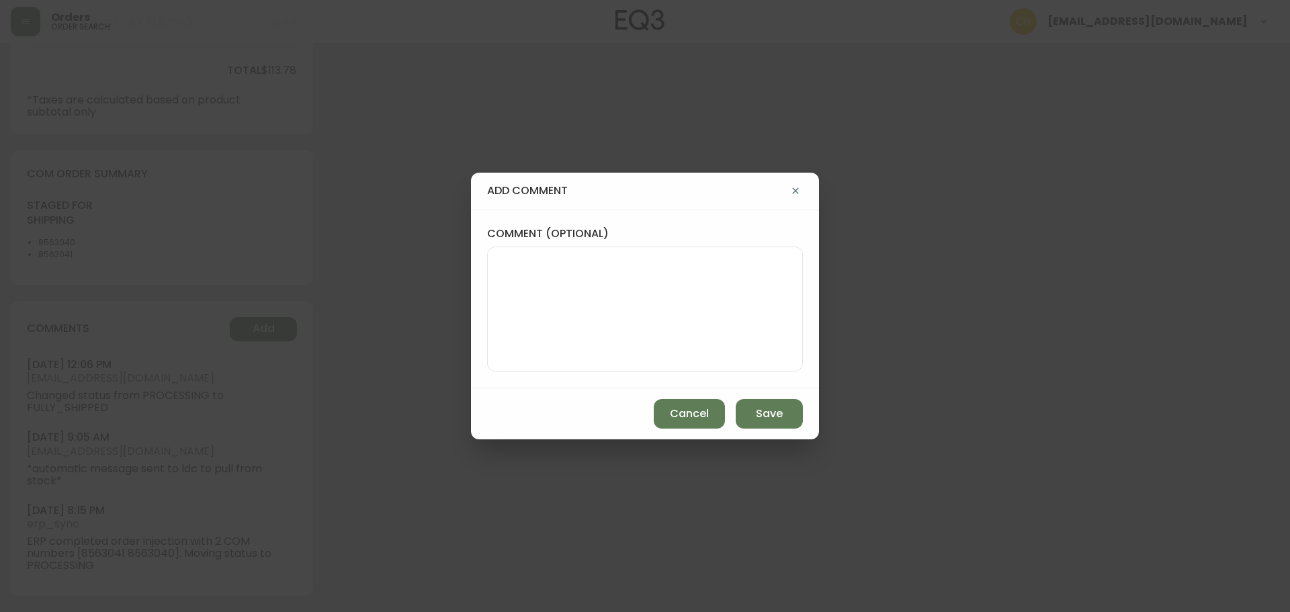  What do you see at coordinates (638, 191) in the screenshot?
I see `h4: add comment` at bounding box center [638, 191].